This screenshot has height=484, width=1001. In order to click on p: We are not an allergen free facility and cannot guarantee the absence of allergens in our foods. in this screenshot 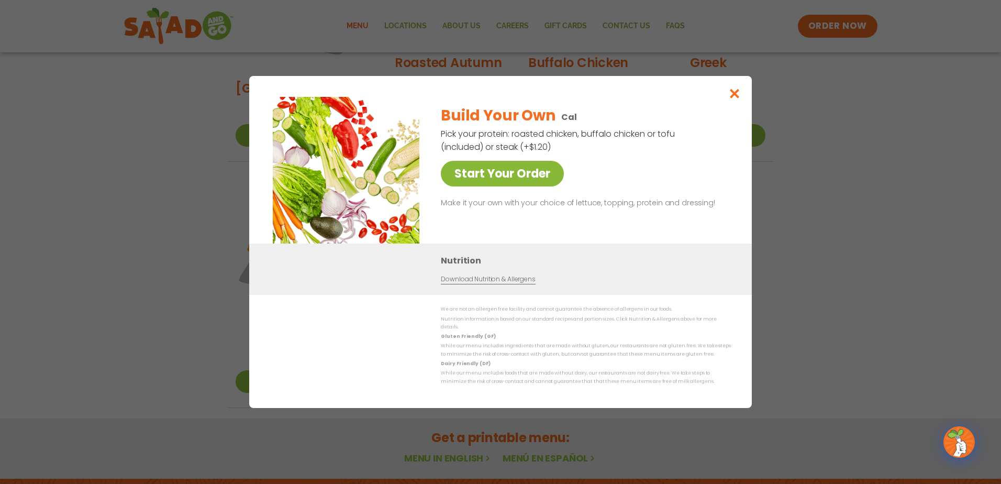, I will do `click(586, 309)`.